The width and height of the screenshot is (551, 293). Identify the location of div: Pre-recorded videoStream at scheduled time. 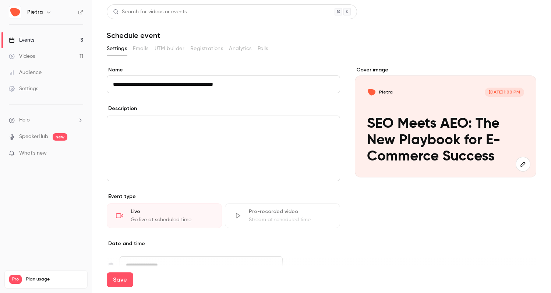
(283, 216).